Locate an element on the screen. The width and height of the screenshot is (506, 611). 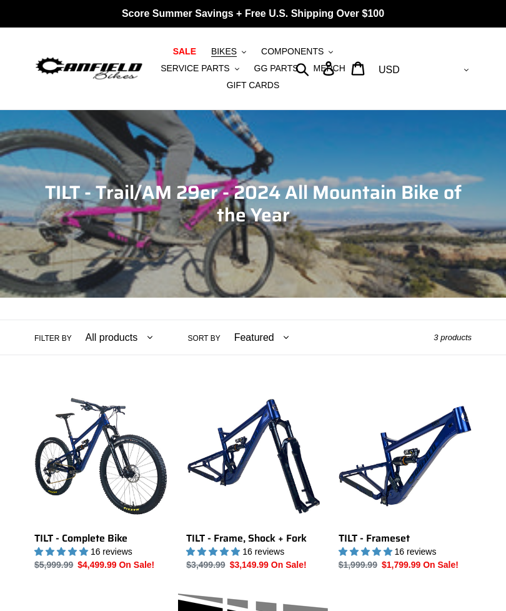
a: GIFT CARDS is located at coordinates (253, 85).